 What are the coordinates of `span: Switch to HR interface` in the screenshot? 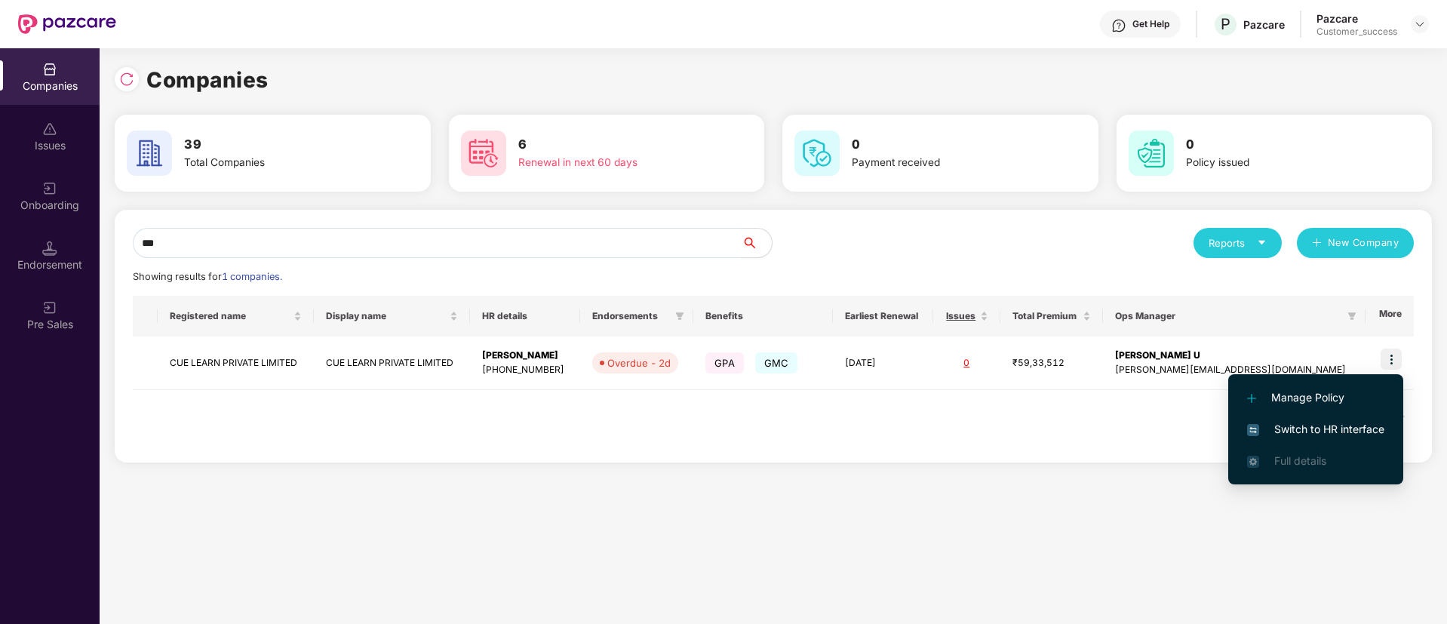 It's located at (1316, 429).